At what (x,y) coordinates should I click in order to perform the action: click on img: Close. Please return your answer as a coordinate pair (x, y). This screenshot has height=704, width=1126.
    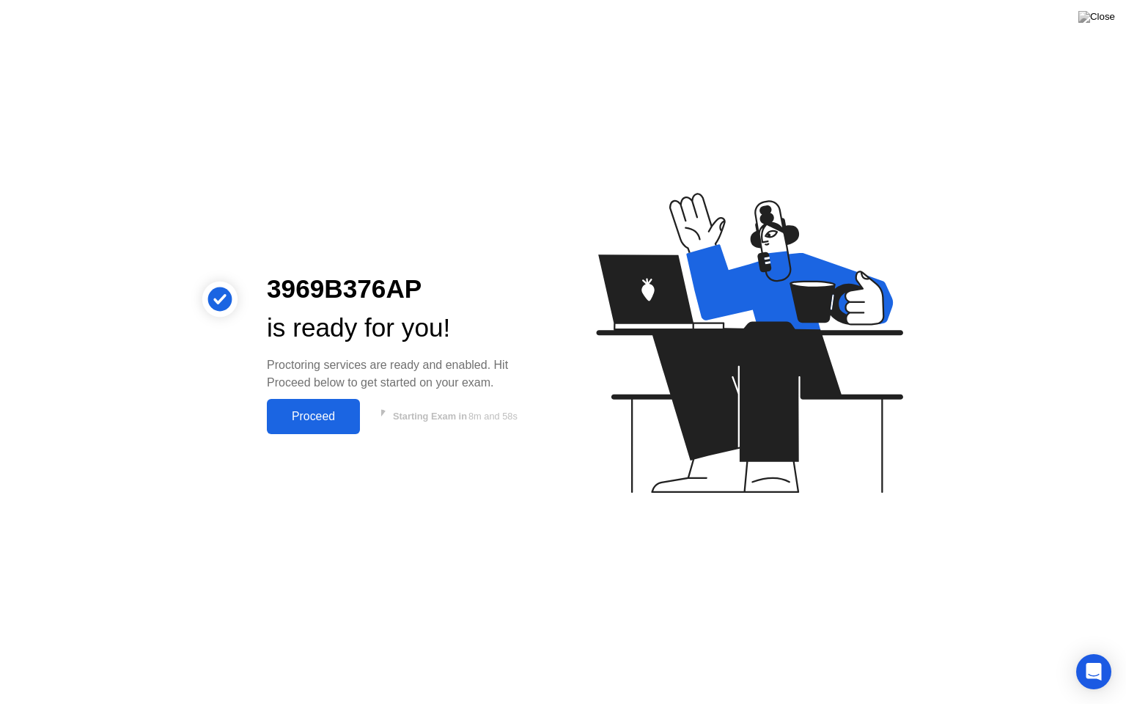
    Looking at the image, I should click on (1096, 17).